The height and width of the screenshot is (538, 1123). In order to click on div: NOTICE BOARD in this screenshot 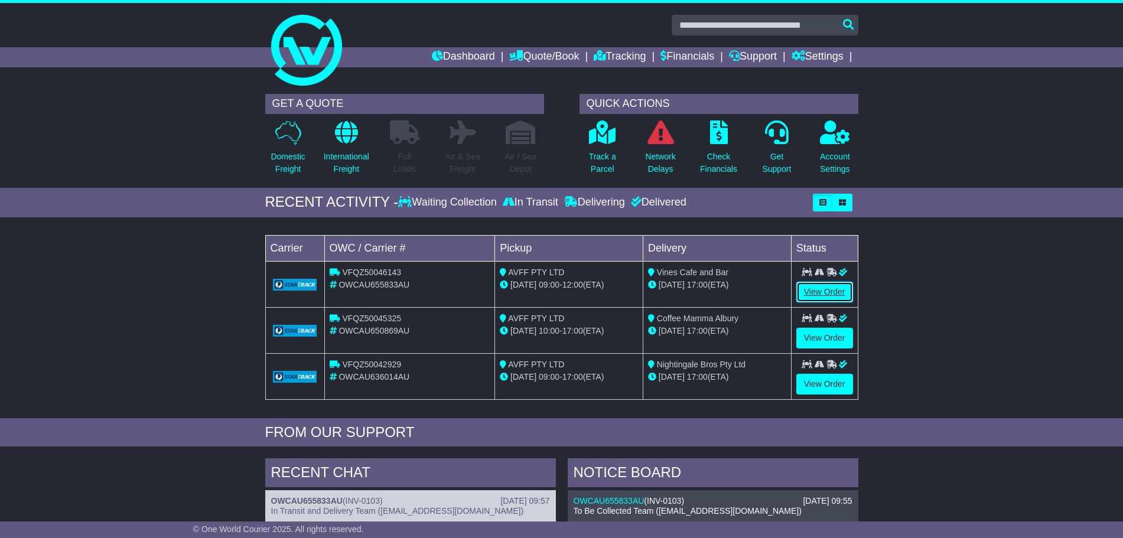, I will do `click(713, 474)`.